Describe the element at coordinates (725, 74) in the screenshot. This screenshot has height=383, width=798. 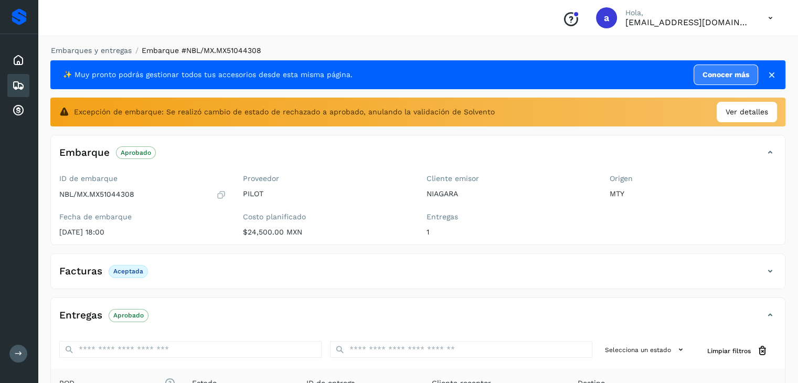
I see `a: Conocer más` at that location.